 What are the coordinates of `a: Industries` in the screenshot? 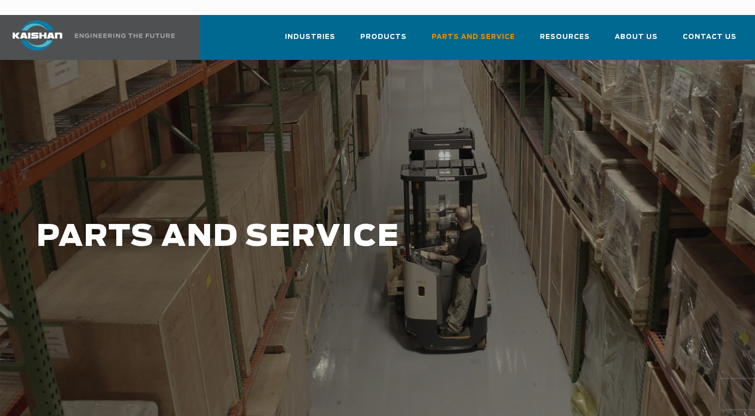 It's located at (310, 41).